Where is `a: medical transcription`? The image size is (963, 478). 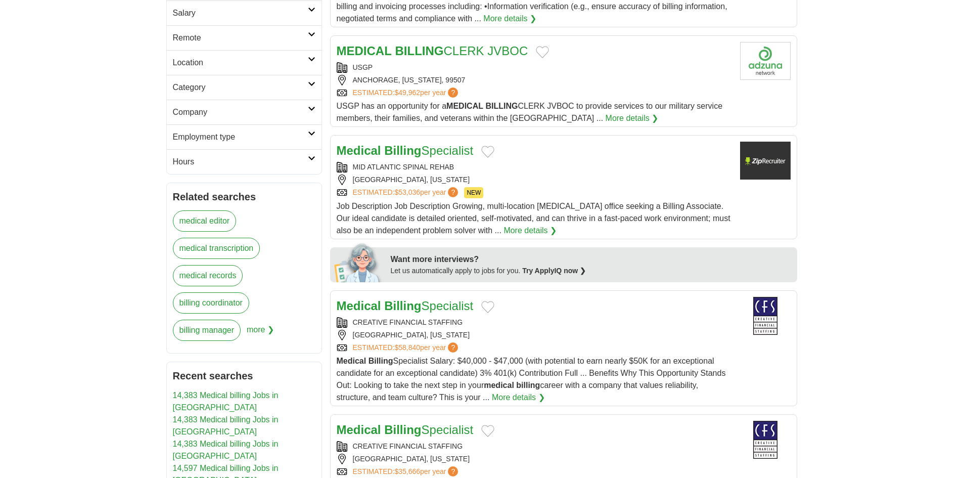 a: medical transcription is located at coordinates (216, 248).